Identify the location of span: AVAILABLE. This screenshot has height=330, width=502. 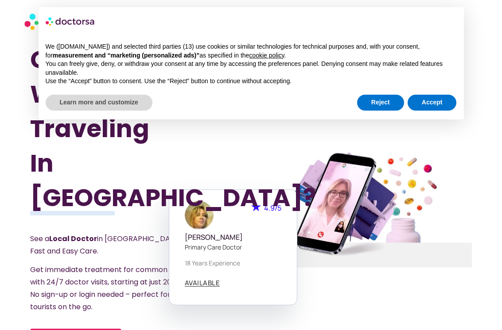
(202, 283).